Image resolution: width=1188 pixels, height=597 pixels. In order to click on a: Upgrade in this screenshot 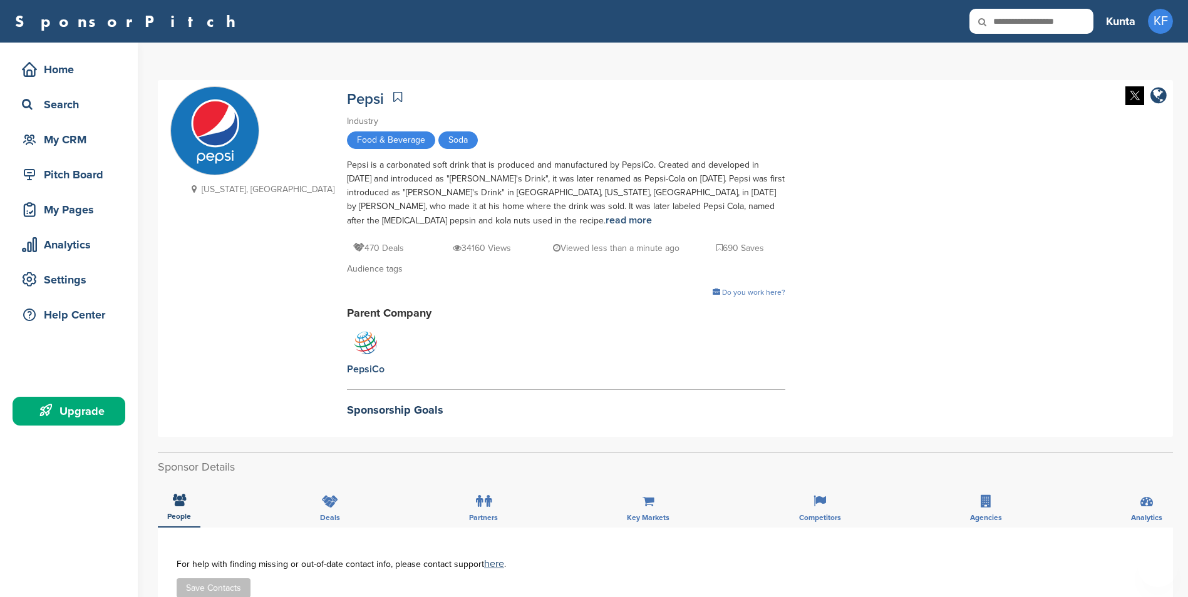, I will do `click(69, 411)`.